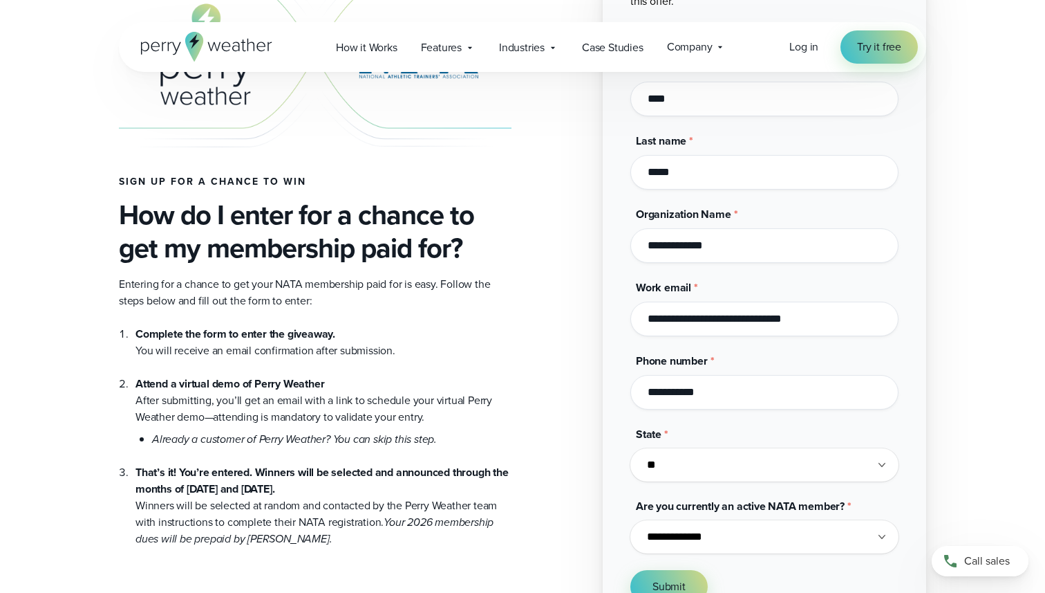 The width and height of the screenshot is (1045, 593). What do you see at coordinates (879, 47) in the screenshot?
I see `span: Try it free` at bounding box center [879, 47].